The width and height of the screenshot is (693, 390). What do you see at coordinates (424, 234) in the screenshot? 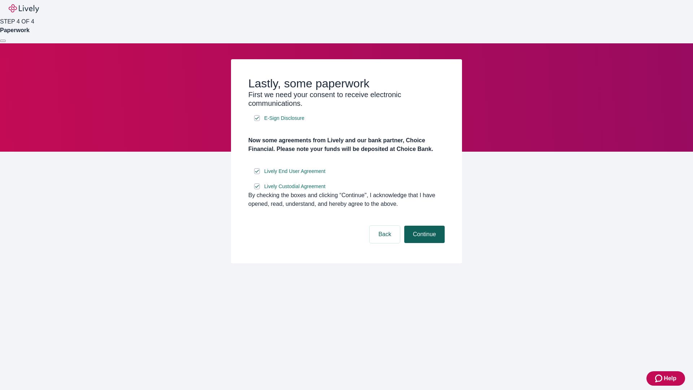
I see `button: Continue` at bounding box center [424, 234].